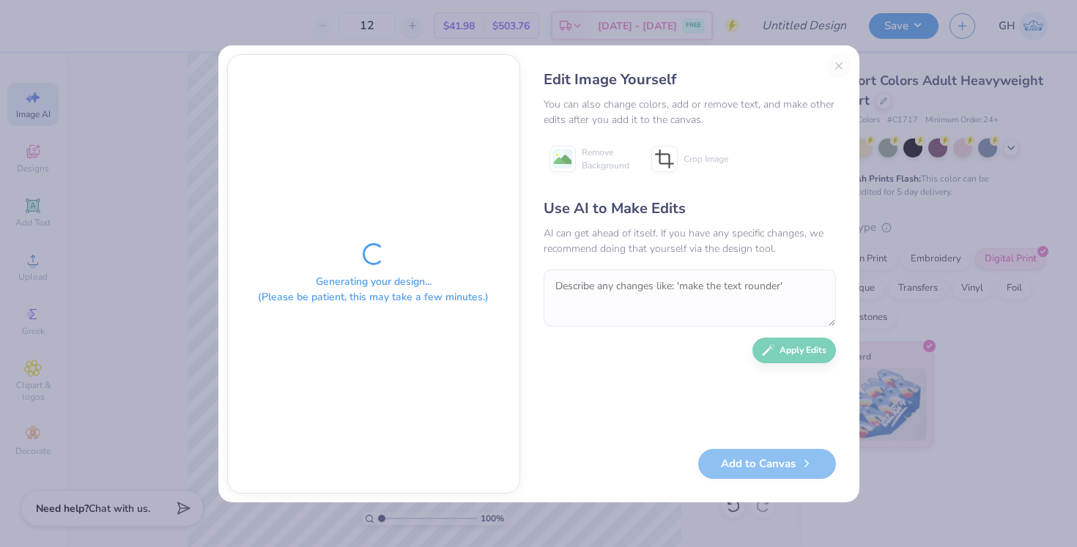 The width and height of the screenshot is (1077, 547). I want to click on span: Remove Background, so click(605, 159).